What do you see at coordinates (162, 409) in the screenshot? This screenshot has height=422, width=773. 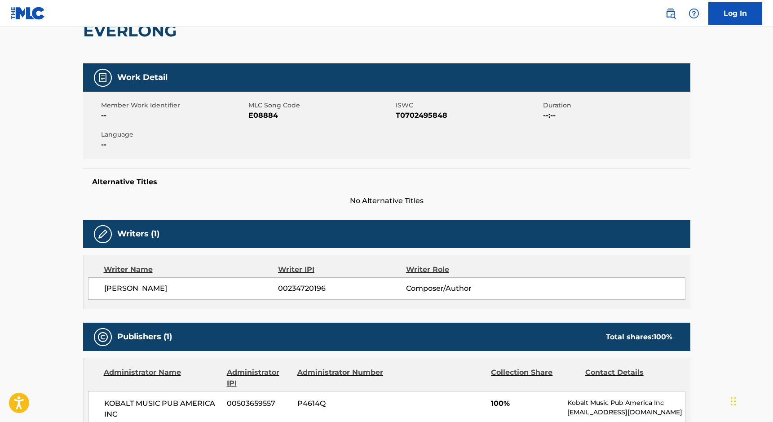 I see `span: KOBALT MUSIC PUB AMERICA INC` at bounding box center [162, 409].